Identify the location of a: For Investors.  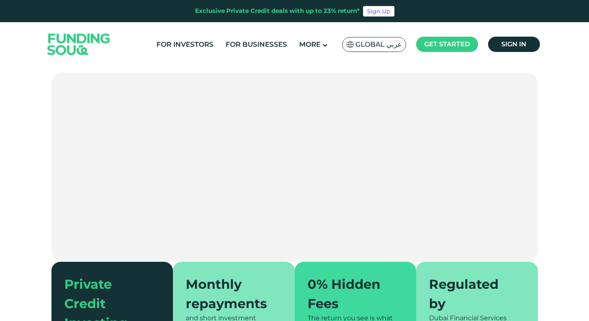
(185, 44).